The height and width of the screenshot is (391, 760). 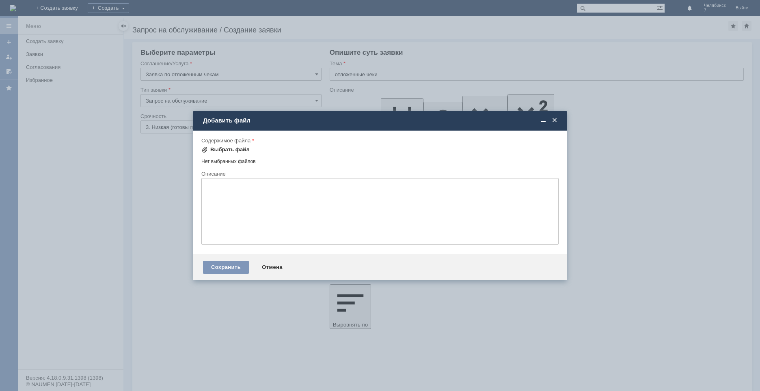 What do you see at coordinates (555, 121) in the screenshot?
I see `span: Закрыть` at bounding box center [555, 121].